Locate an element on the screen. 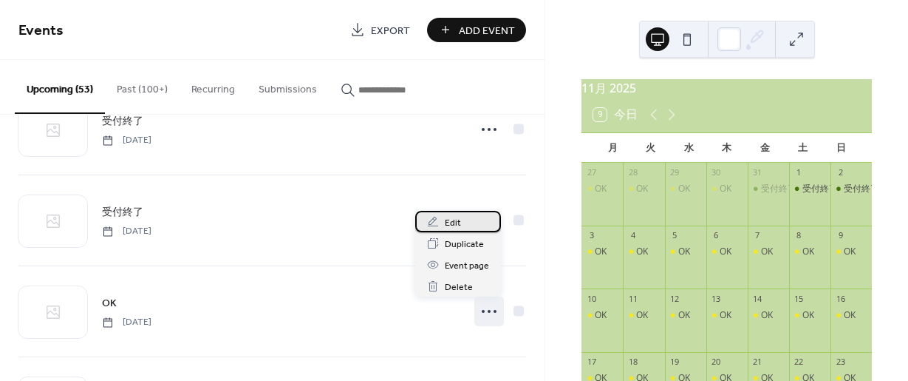 The image size is (908, 381). div: 16 is located at coordinates (840, 298).